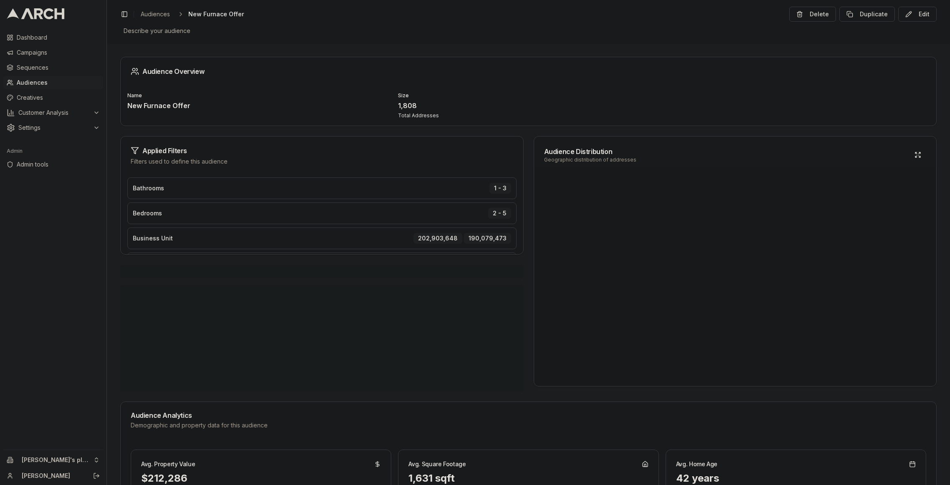 This screenshot has width=950, height=485. What do you see at coordinates (528, 426) in the screenshot?
I see `div: Demographic and property data for this audience` at bounding box center [528, 426].